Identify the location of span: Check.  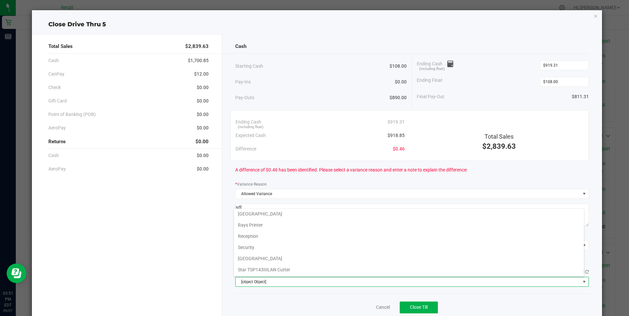
(55, 87).